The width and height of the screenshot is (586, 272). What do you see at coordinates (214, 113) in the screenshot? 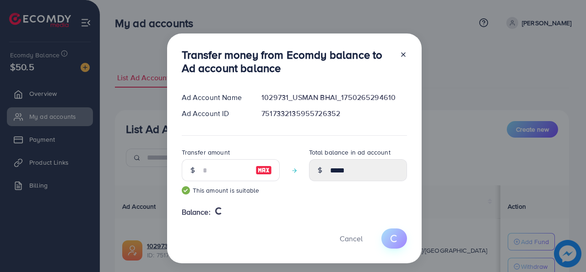
I see `div: Ad Account ID` at bounding box center [214, 113].